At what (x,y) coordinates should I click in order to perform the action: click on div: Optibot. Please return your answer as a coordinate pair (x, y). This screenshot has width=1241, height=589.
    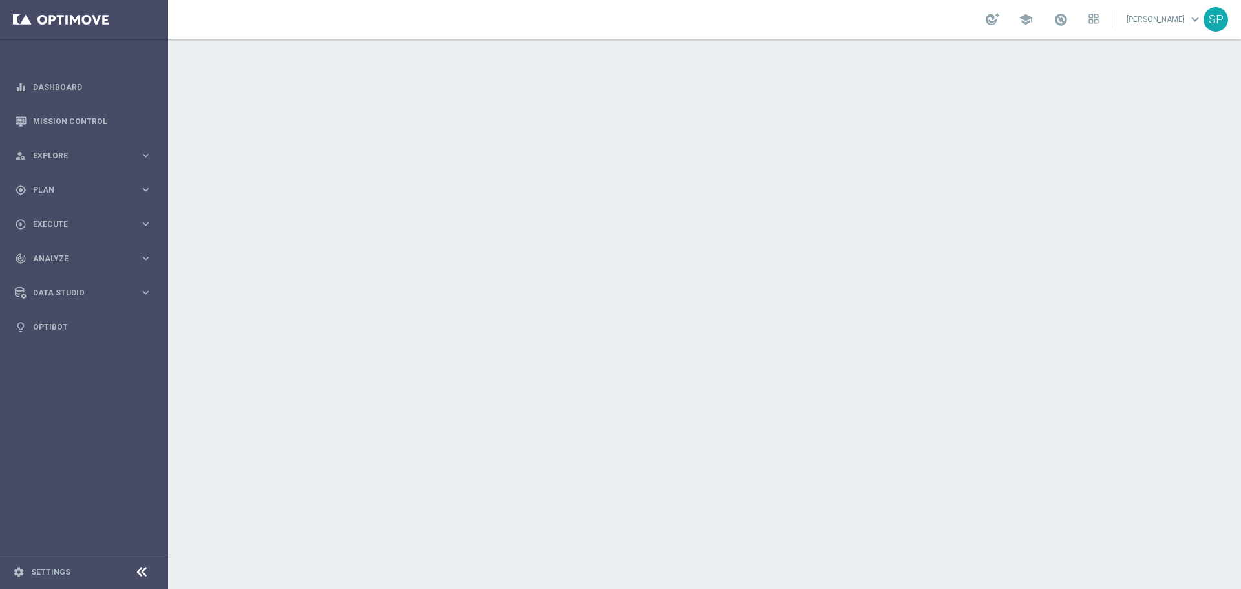
    Looking at the image, I should click on (83, 326).